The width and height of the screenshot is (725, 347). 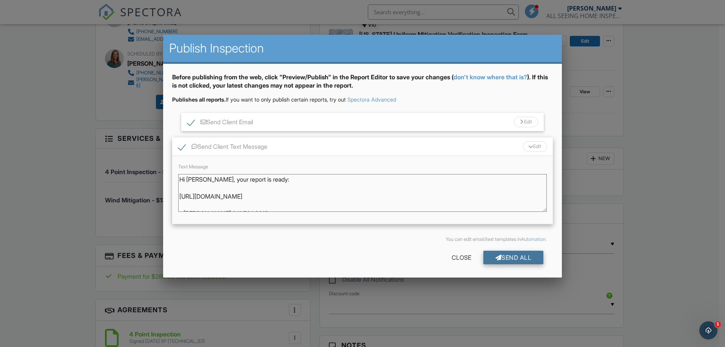 What do you see at coordinates (223, 148) in the screenshot?
I see `label: Send Client Text Message` at bounding box center [223, 148].